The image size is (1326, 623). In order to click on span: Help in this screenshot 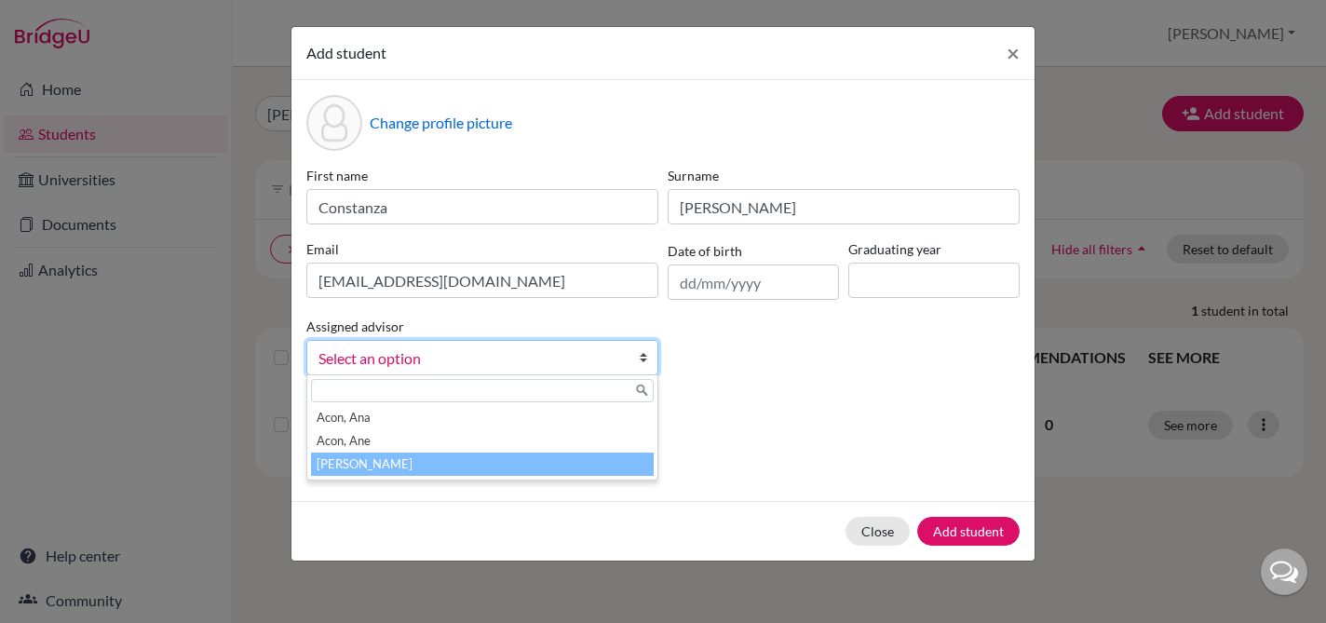, I will do `click(61, 21)`.